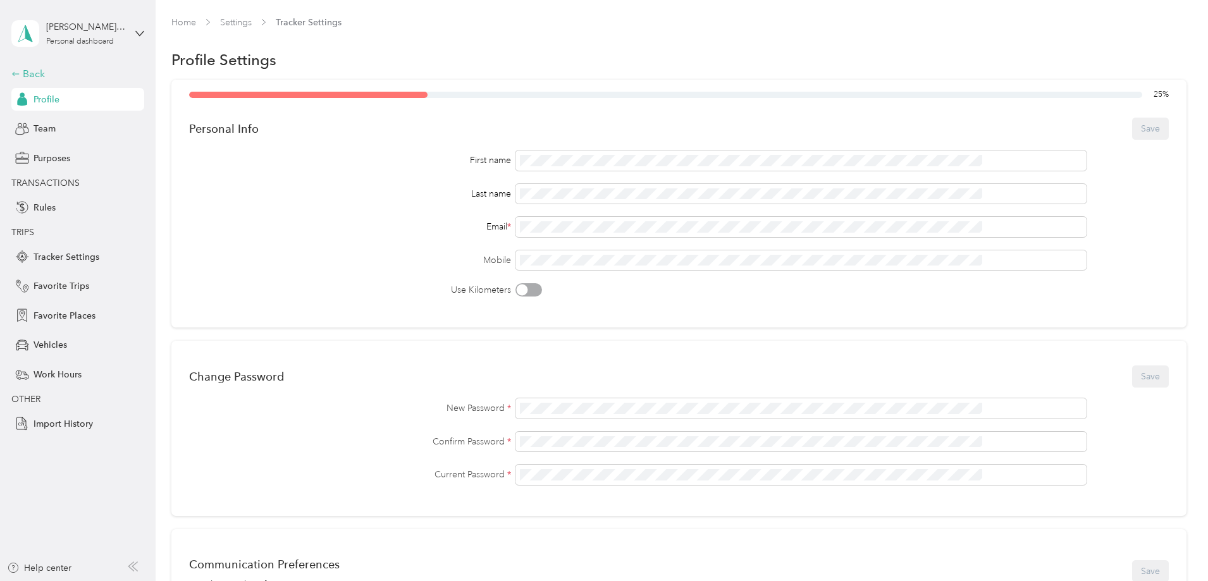 The width and height of the screenshot is (1208, 581). Describe the element at coordinates (350, 260) in the screenshot. I see `label: Mobile` at that location.